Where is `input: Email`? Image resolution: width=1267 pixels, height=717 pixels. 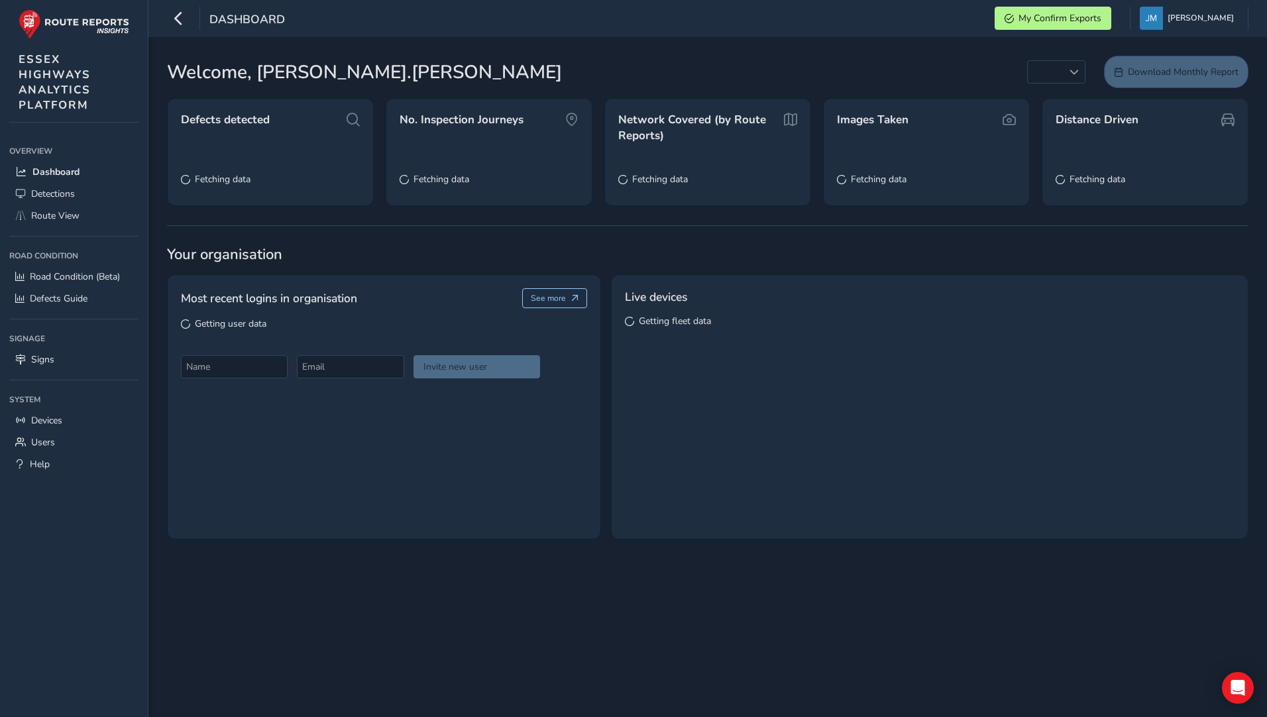
input: Email is located at coordinates (350, 367).